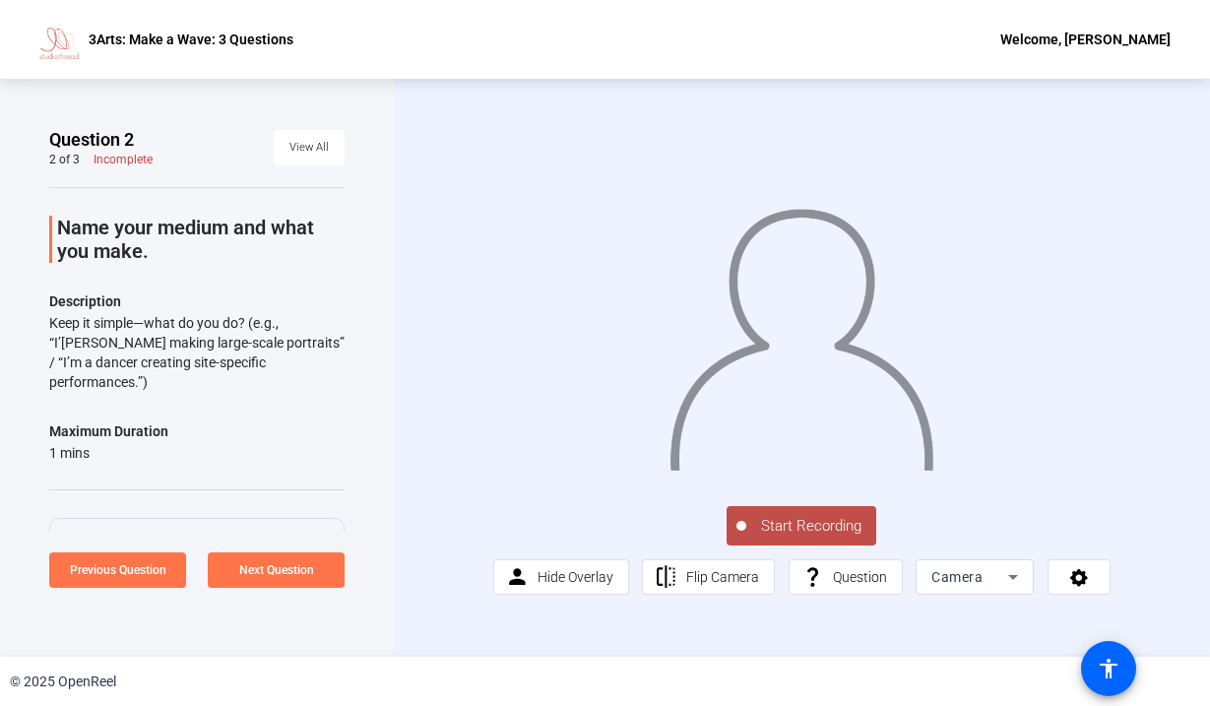 This screenshot has width=1210, height=706. I want to click on button: Next Question, so click(276, 570).